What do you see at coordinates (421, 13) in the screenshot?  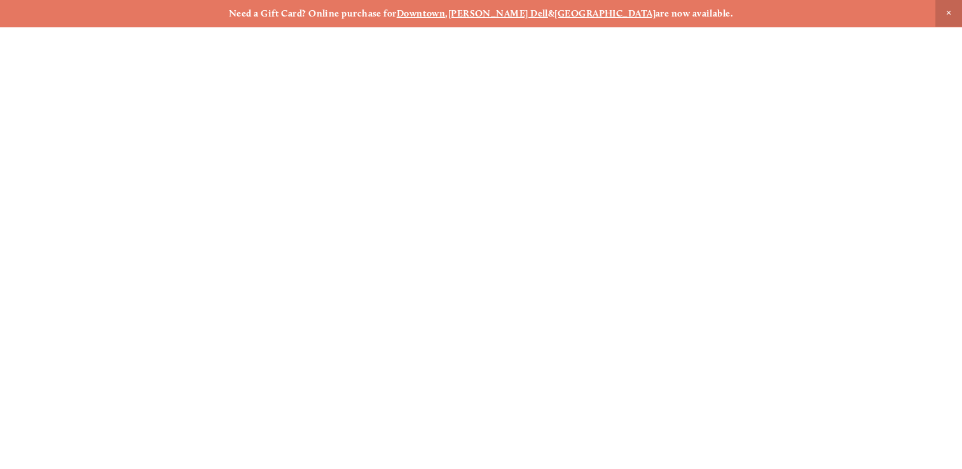 I see `strong: Downtown` at bounding box center [421, 13].